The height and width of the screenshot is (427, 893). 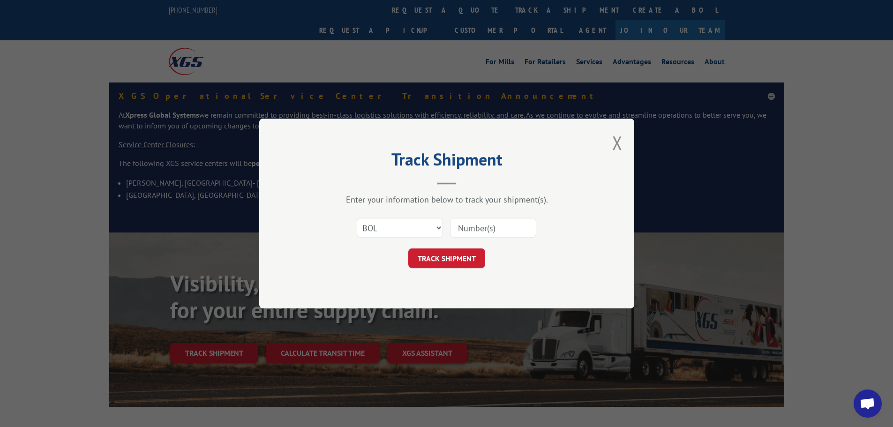 I want to click on input: Number(s), so click(x=493, y=228).